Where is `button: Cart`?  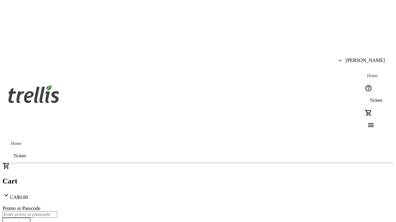
button: Cart is located at coordinates (368, 113).